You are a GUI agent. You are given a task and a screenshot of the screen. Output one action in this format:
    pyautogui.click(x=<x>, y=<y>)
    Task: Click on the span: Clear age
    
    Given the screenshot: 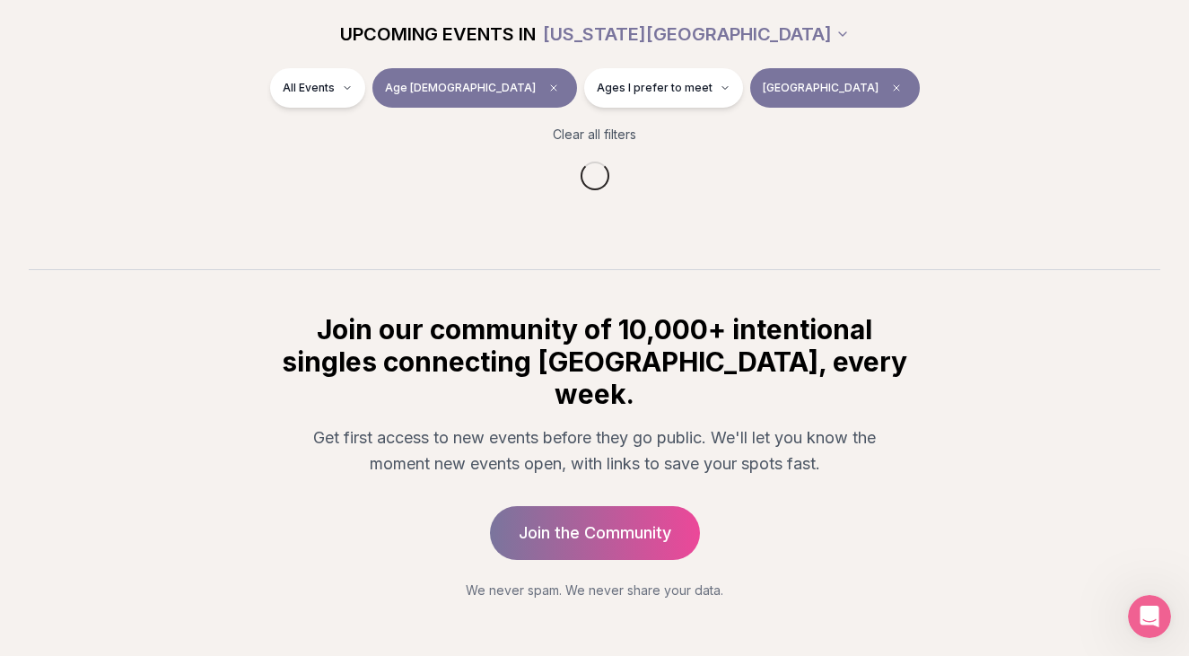 What is the action you would take?
    pyautogui.click(x=554, y=88)
    